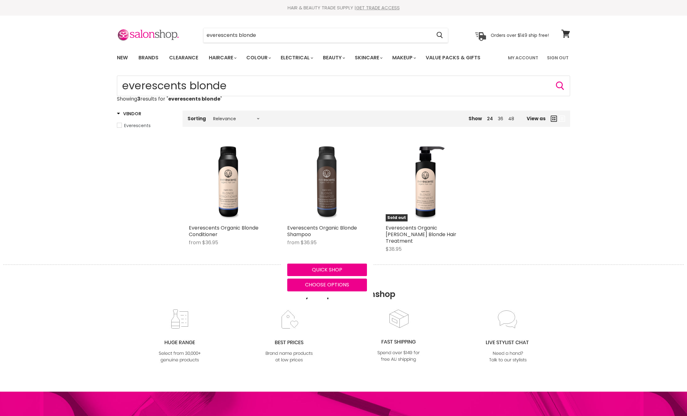  Describe the element at coordinates (425, 182) in the screenshot. I see `a: Everescents Organic Berry Blonde Hair TreatmentSold out` at that location.